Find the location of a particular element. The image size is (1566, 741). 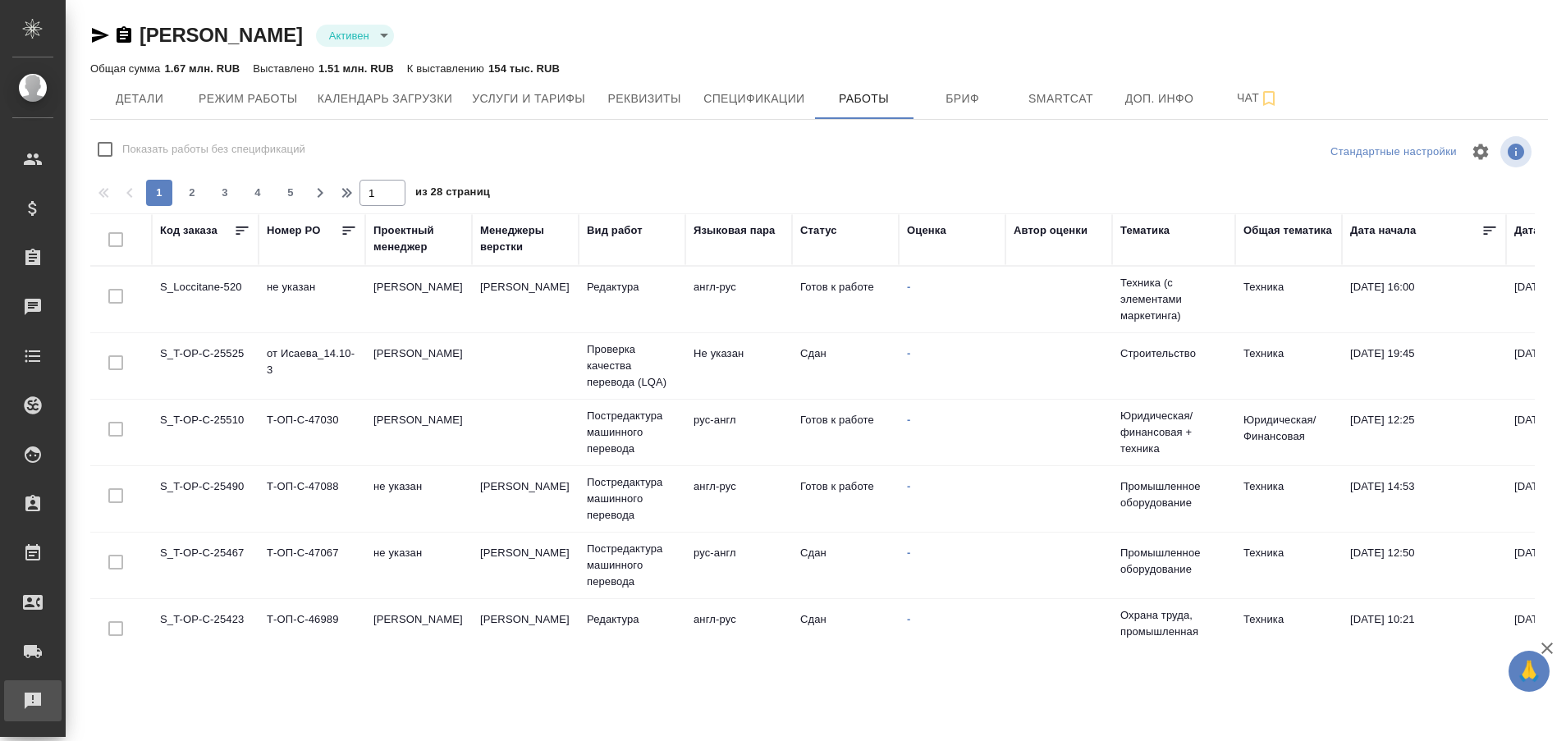

td: S_T-OP-C-25467 is located at coordinates (205, 566).